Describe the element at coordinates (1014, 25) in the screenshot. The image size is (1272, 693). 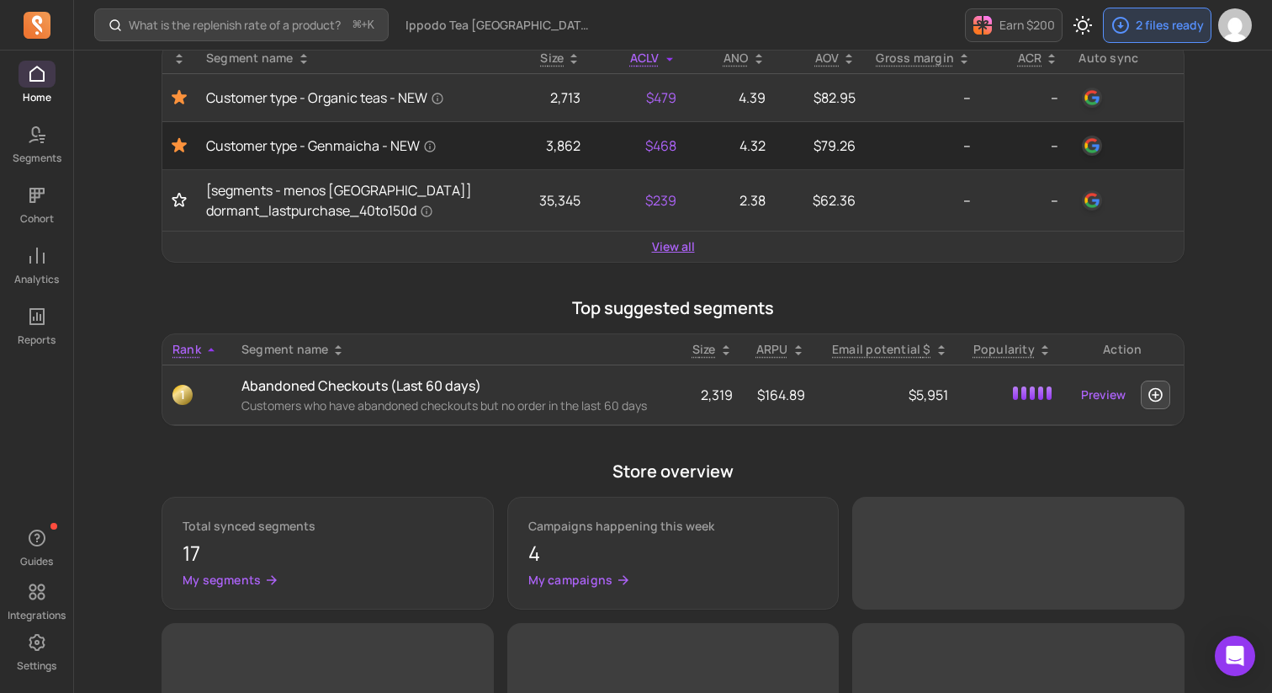
I see `button: Earn $200` at that location.